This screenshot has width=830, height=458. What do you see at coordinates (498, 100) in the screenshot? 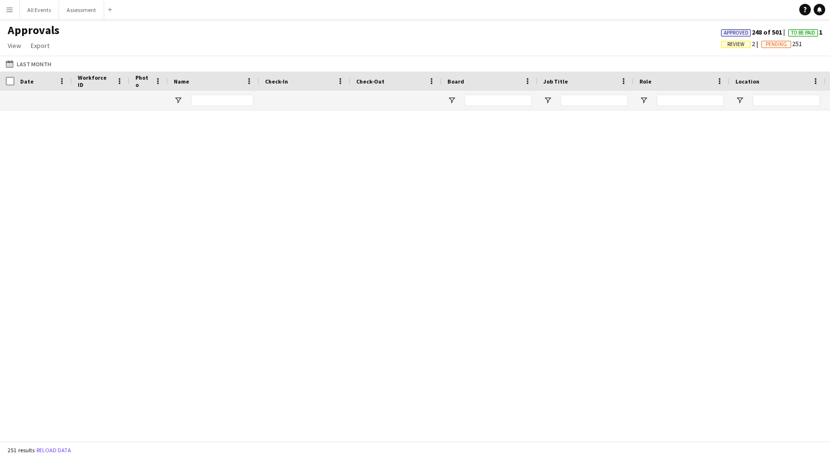
I see `input: Board Filter Input` at bounding box center [498, 100].